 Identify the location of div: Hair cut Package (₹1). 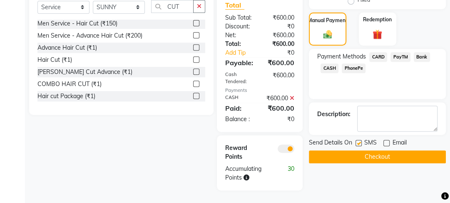
(66, 96).